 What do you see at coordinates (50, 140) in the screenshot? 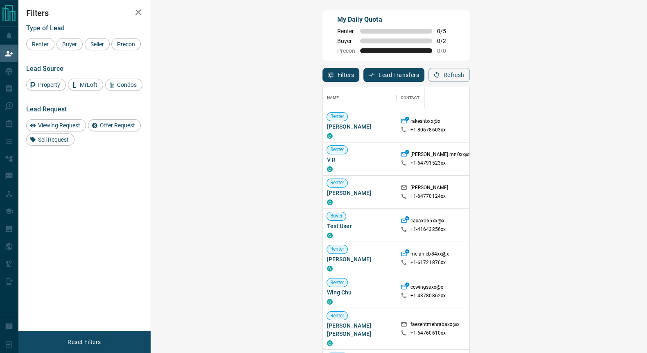
I see `div: Sell Request` at bounding box center [50, 140].